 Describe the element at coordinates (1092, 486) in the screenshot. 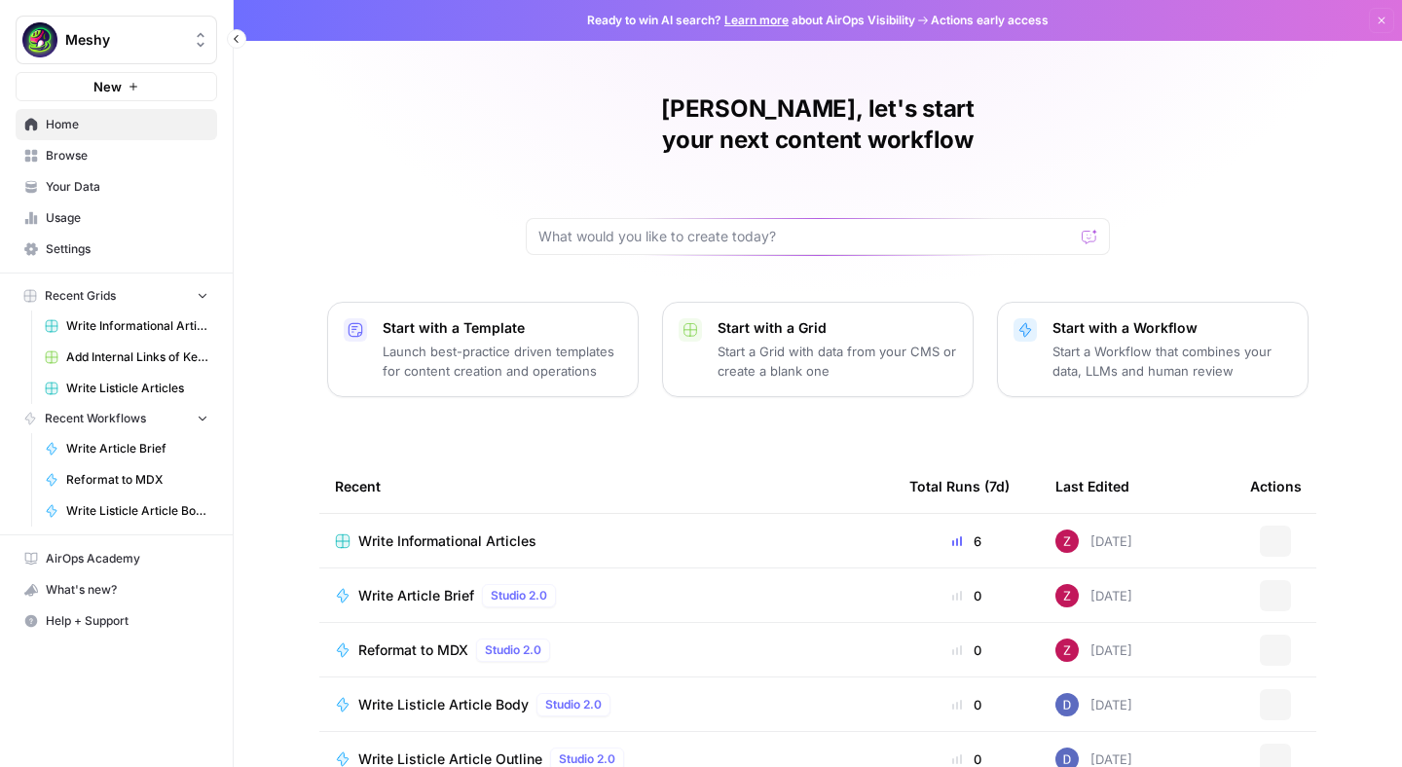

I see `div: Last Edited` at that location.